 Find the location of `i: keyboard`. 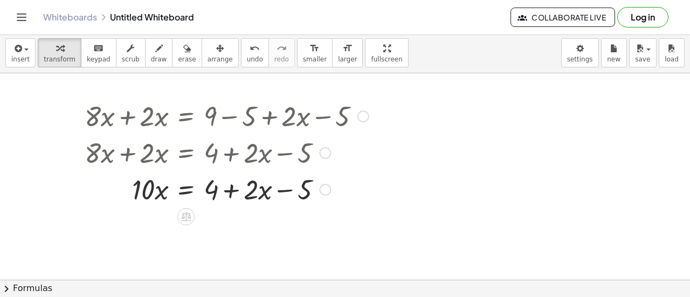

i: keyboard is located at coordinates (98, 49).